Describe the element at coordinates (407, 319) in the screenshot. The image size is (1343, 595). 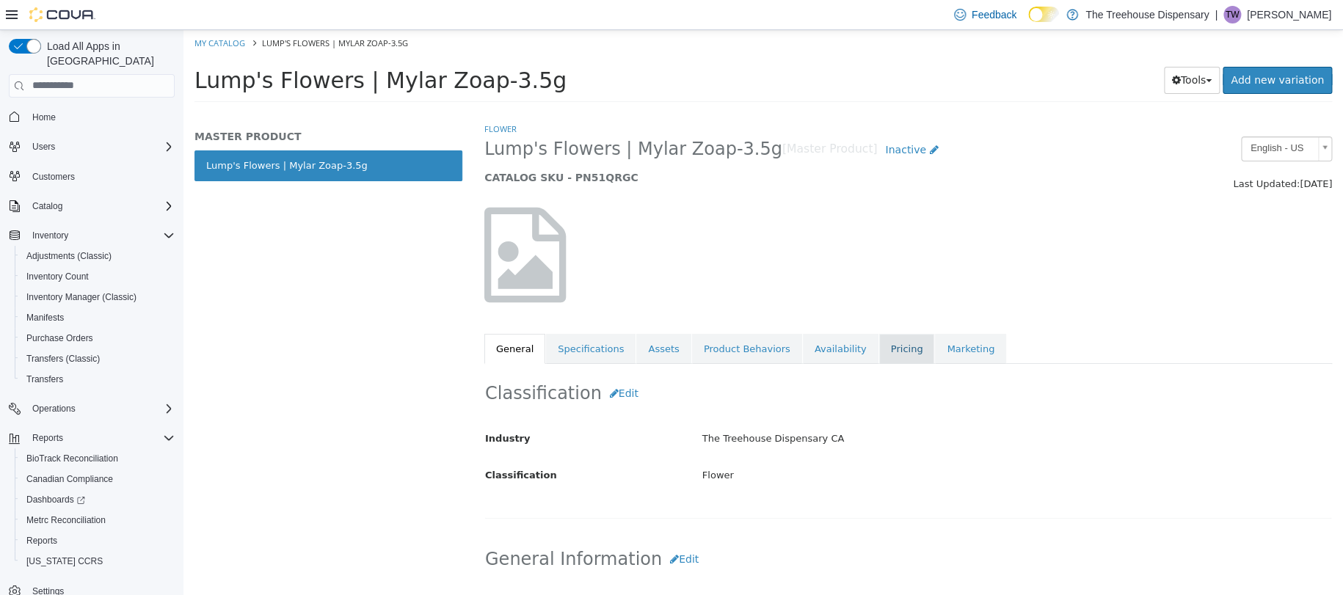
I see `a: Specifications` at that location.